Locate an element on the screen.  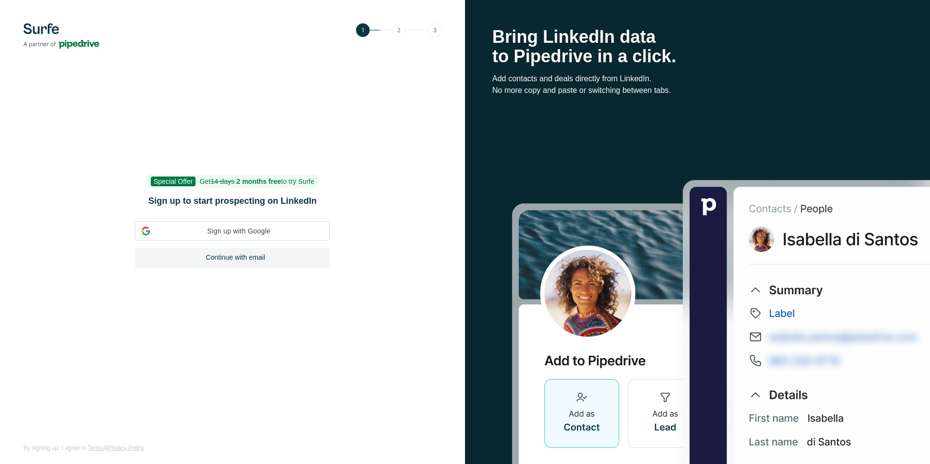
s: 14 days is located at coordinates (222, 181).